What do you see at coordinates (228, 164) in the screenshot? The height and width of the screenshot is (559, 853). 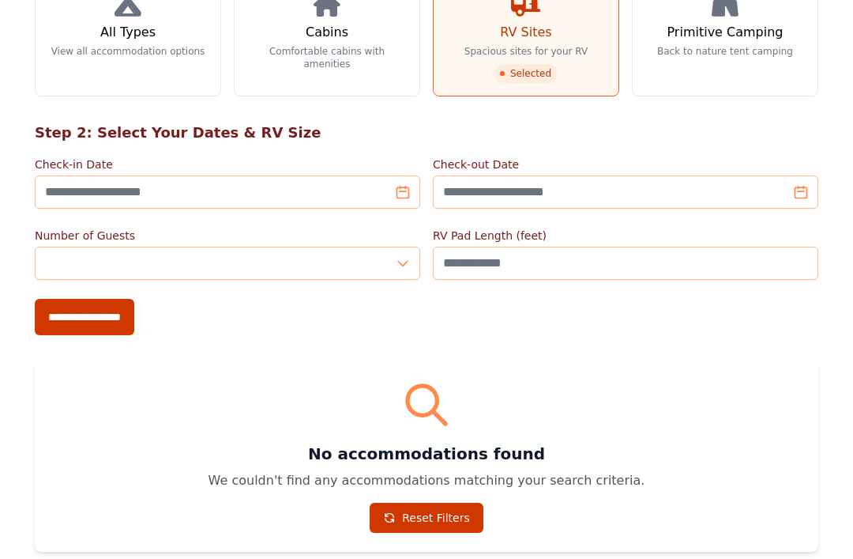 I see `label: Check-in Date` at bounding box center [228, 164].